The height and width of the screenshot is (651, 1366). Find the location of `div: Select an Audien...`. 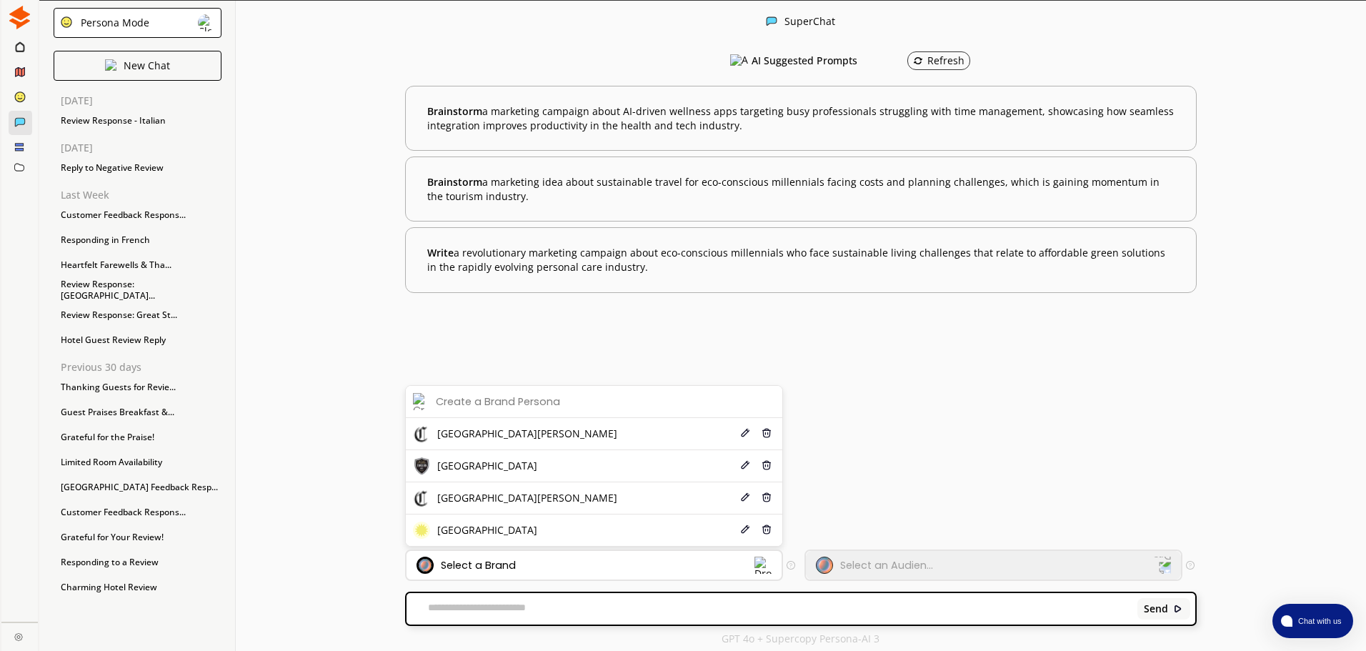

div: Select an Audien... is located at coordinates (887, 565).